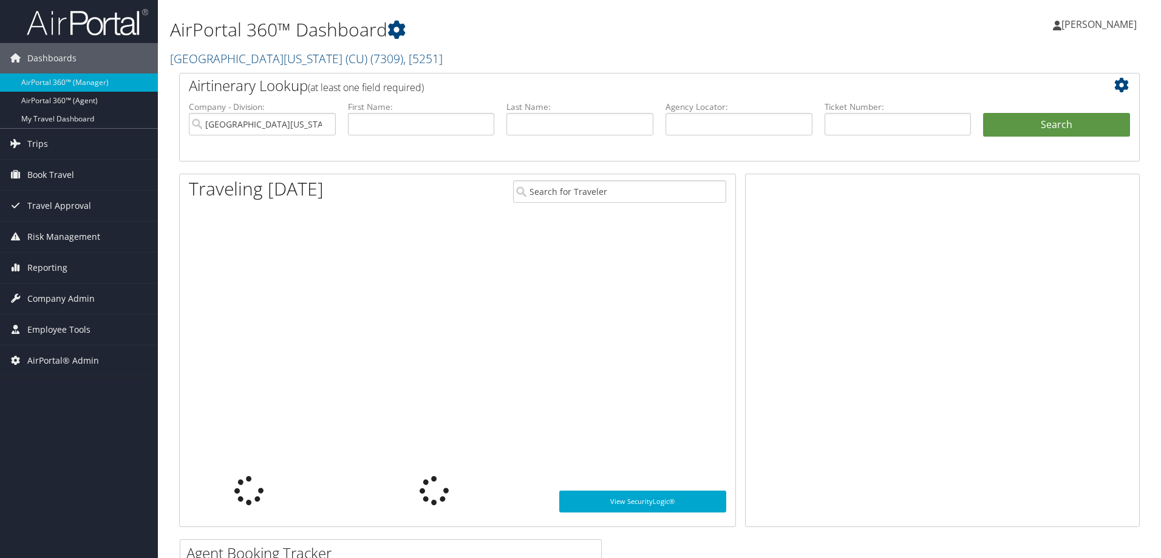 This screenshot has width=1161, height=558. Describe the element at coordinates (619, 86) in the screenshot. I see `h2: Airtinerary Lookup` at that location.